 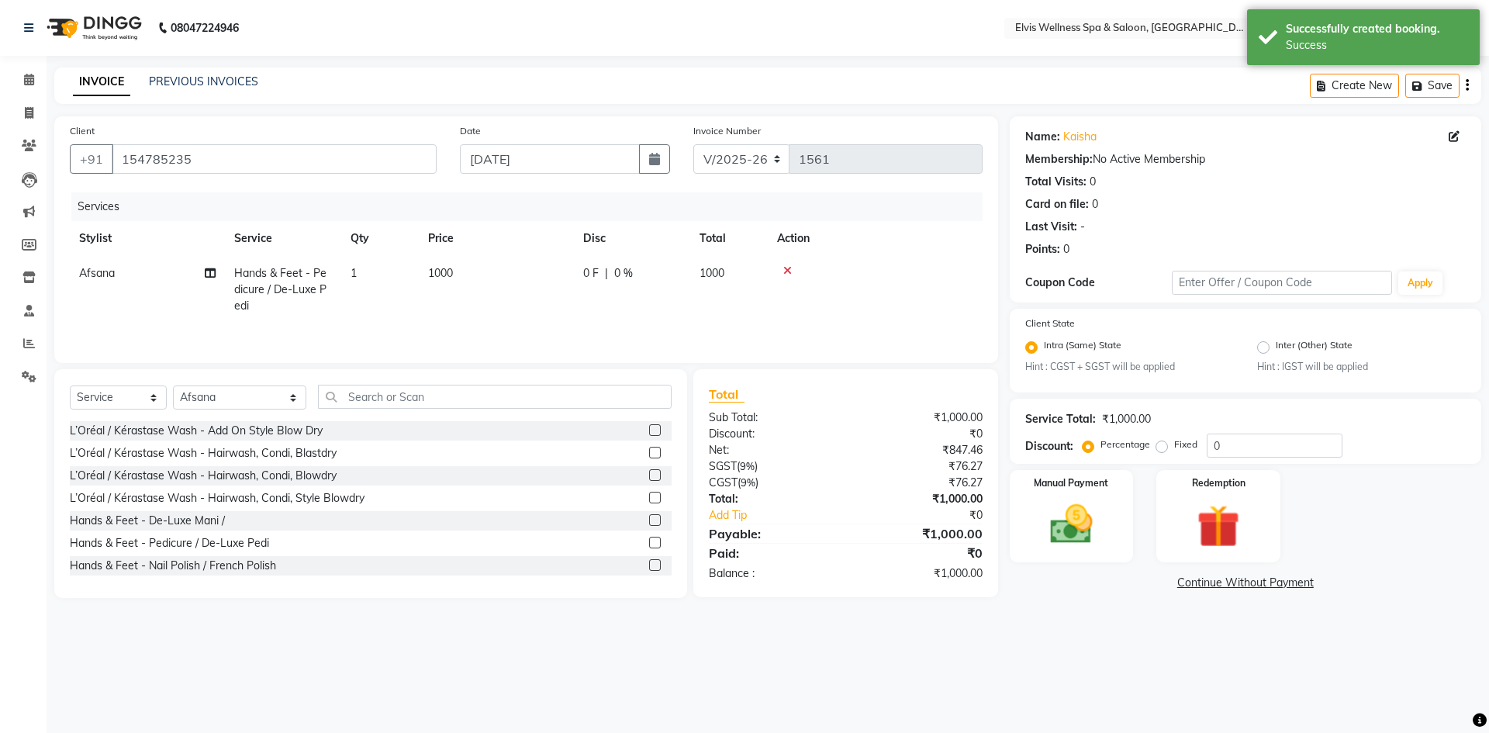 I want to click on a: PREVIOUS INVOICES, so click(x=203, y=81).